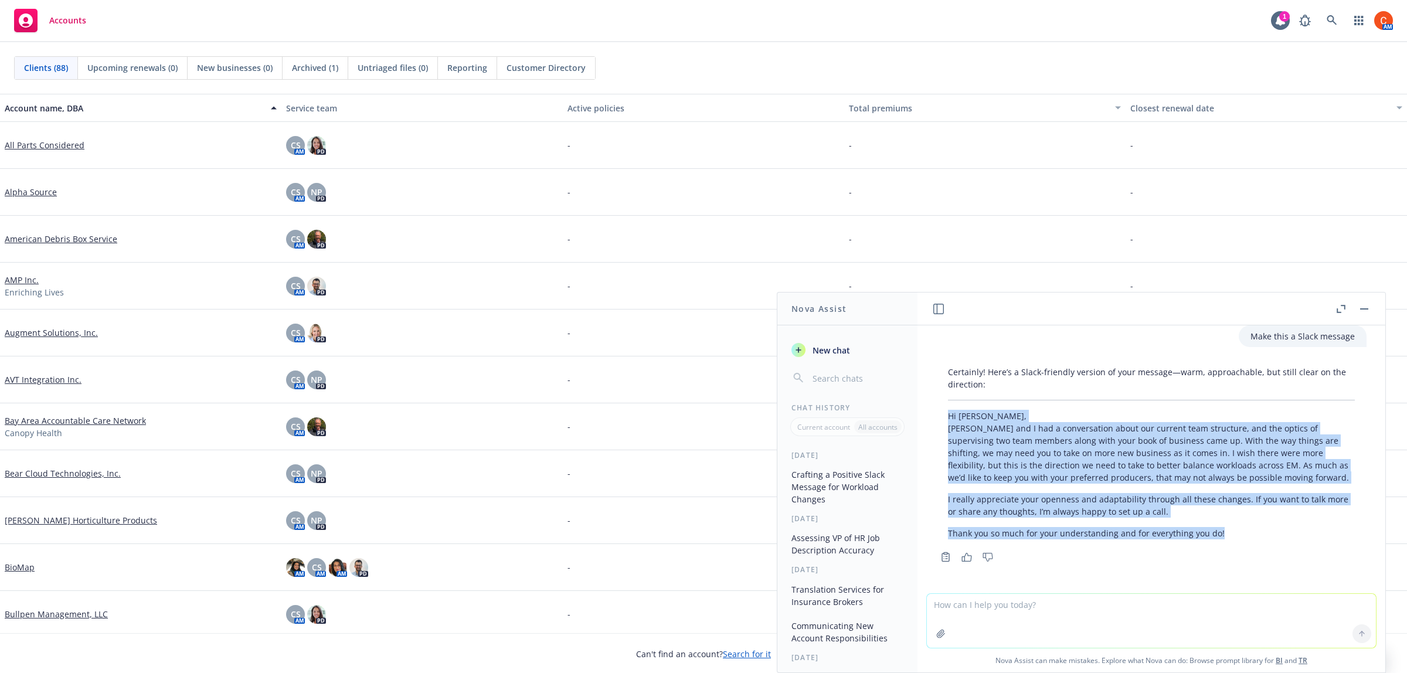 This screenshot has height=673, width=1407. Describe the element at coordinates (978, 108) in the screenshot. I see `div: Total premiums` at that location.